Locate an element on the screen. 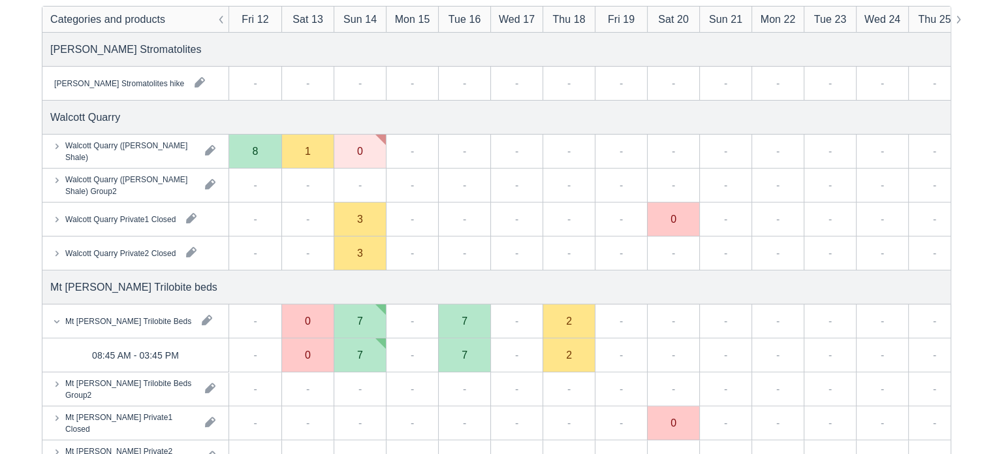  div: Fri 12 is located at coordinates (255, 19).